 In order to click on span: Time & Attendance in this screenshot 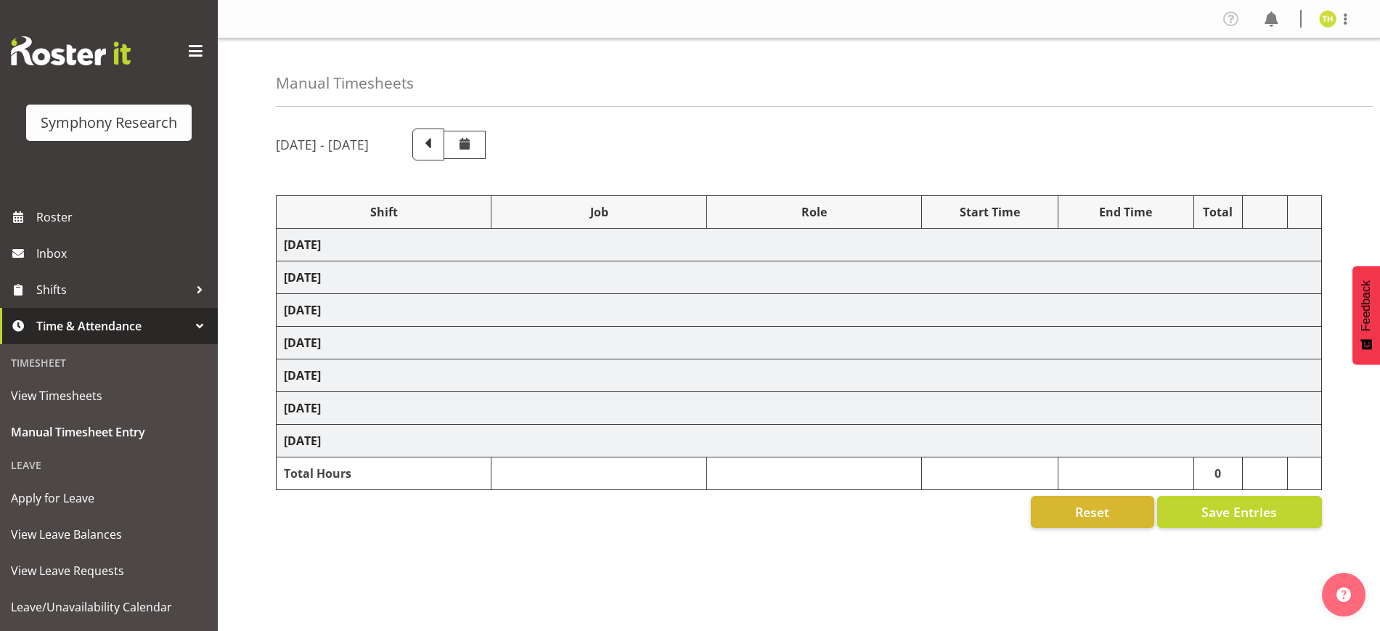, I will do `click(113, 326)`.